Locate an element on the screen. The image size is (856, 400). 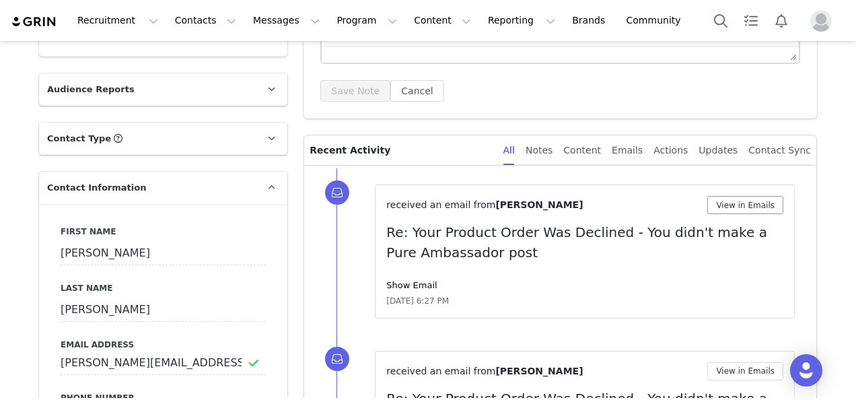
p: Recent Activity is located at coordinates (400, 150).